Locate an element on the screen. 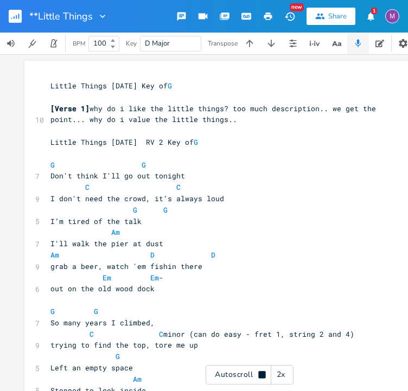  span: trying to find the top, tore me up is located at coordinates (124, 345).